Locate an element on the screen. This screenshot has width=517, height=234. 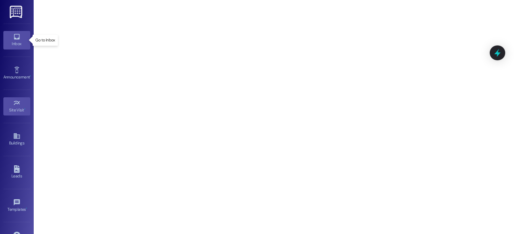
a: Leads is located at coordinates (17, 172).